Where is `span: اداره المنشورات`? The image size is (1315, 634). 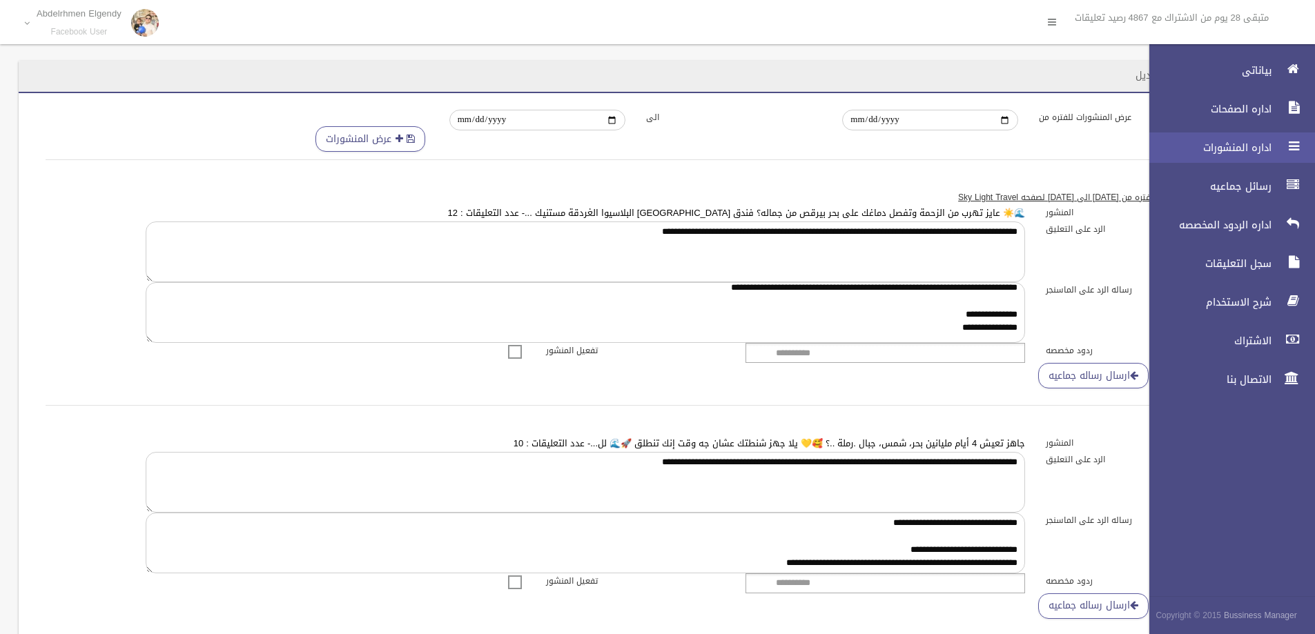 span: اداره المنشورات is located at coordinates (1206, 148).